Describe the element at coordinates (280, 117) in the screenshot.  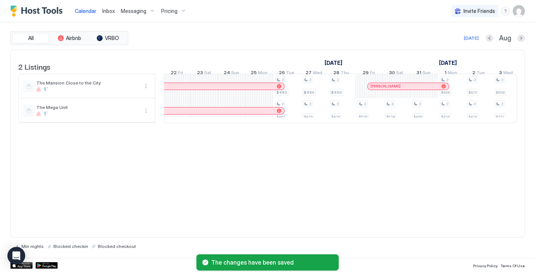
I see `span: $461` at that location.